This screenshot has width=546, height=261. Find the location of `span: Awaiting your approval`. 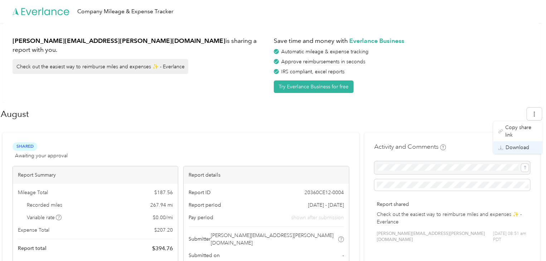

span: Awaiting your approval is located at coordinates (41, 156).